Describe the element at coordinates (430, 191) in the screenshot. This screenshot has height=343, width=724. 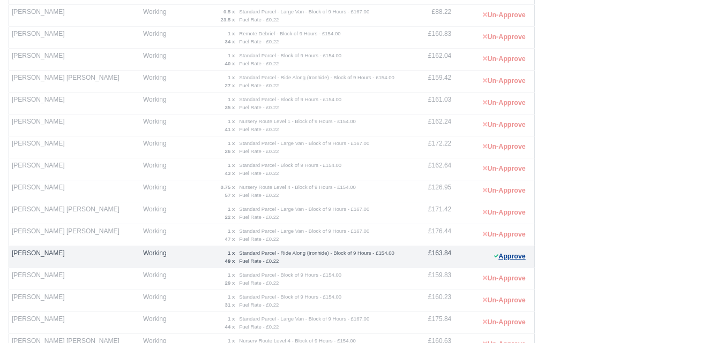
I see `td: £126.95` at that location.